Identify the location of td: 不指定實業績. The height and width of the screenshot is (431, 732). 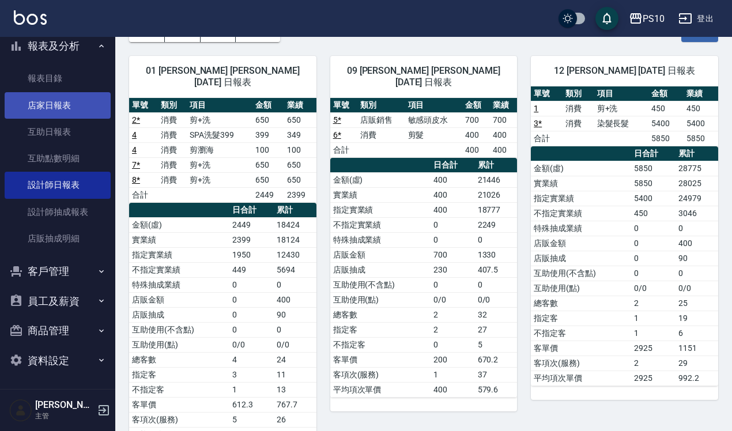
(179, 270).